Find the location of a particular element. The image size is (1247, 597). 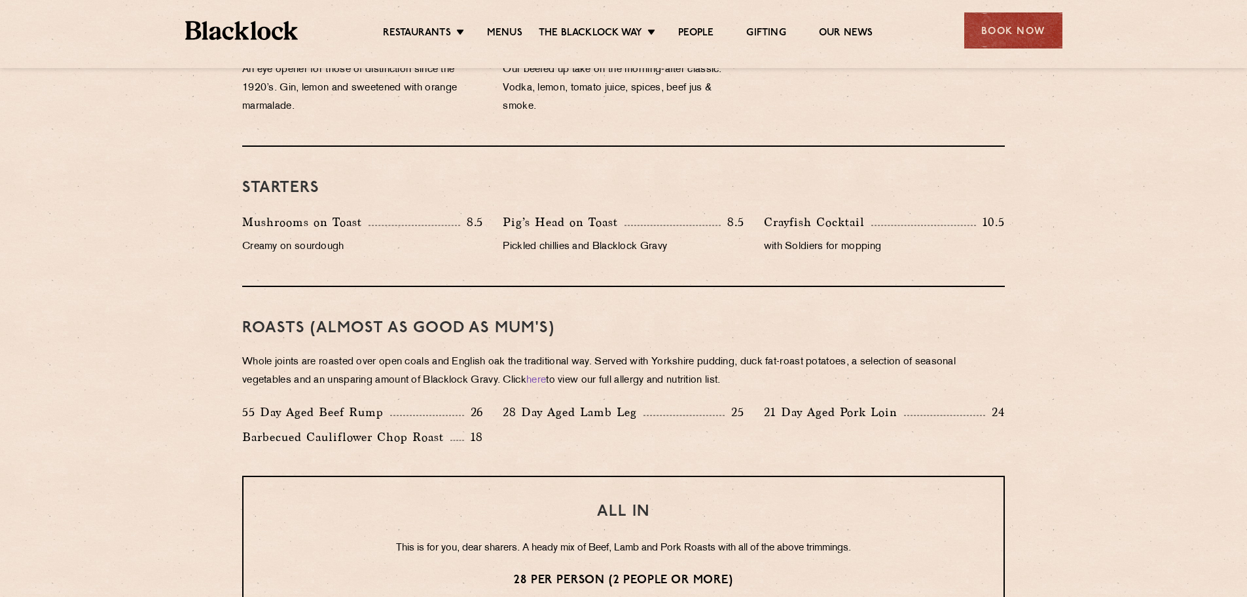

p: 25 is located at coordinates (735, 412).